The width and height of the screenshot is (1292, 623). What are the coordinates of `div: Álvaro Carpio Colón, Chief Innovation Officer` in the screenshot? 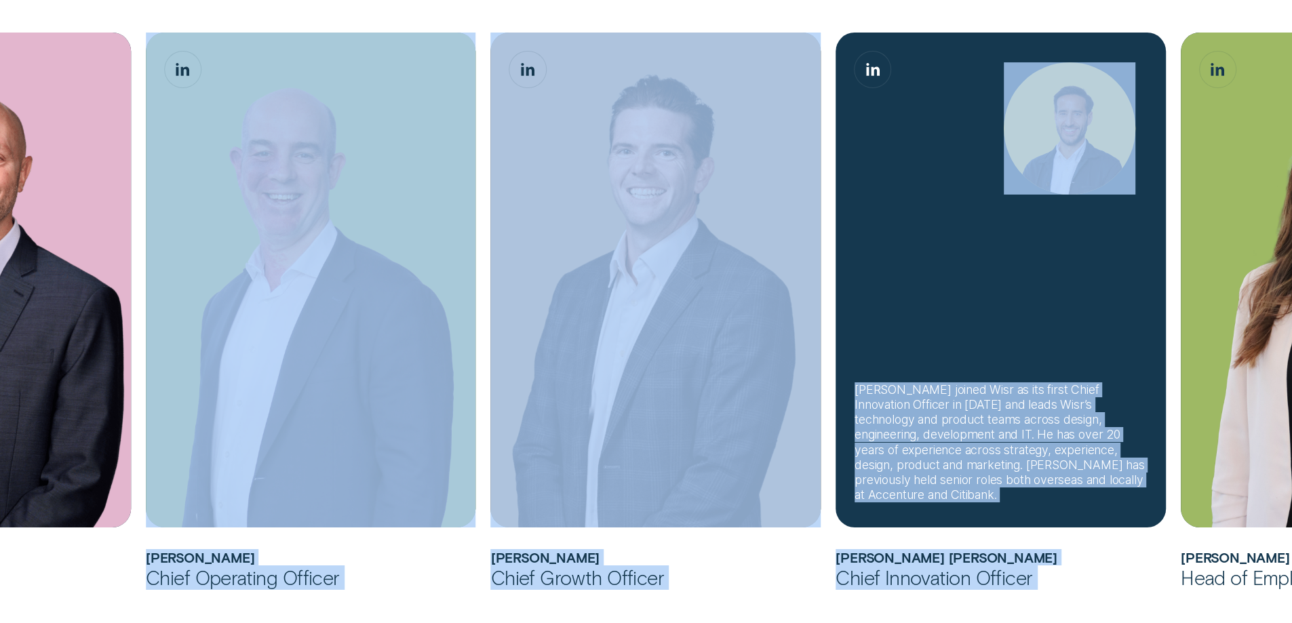 It's located at (1001, 280).